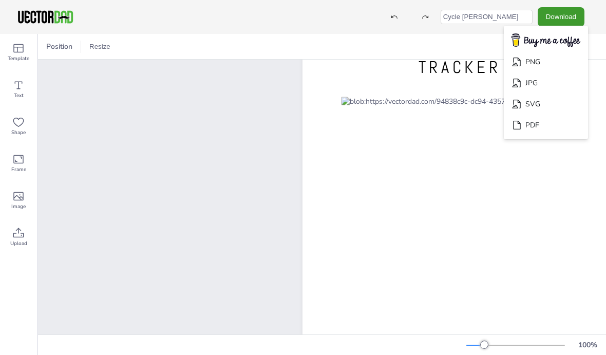 This screenshot has height=355, width=606. Describe the element at coordinates (19, 244) in the screenshot. I see `span: Upload` at that location.